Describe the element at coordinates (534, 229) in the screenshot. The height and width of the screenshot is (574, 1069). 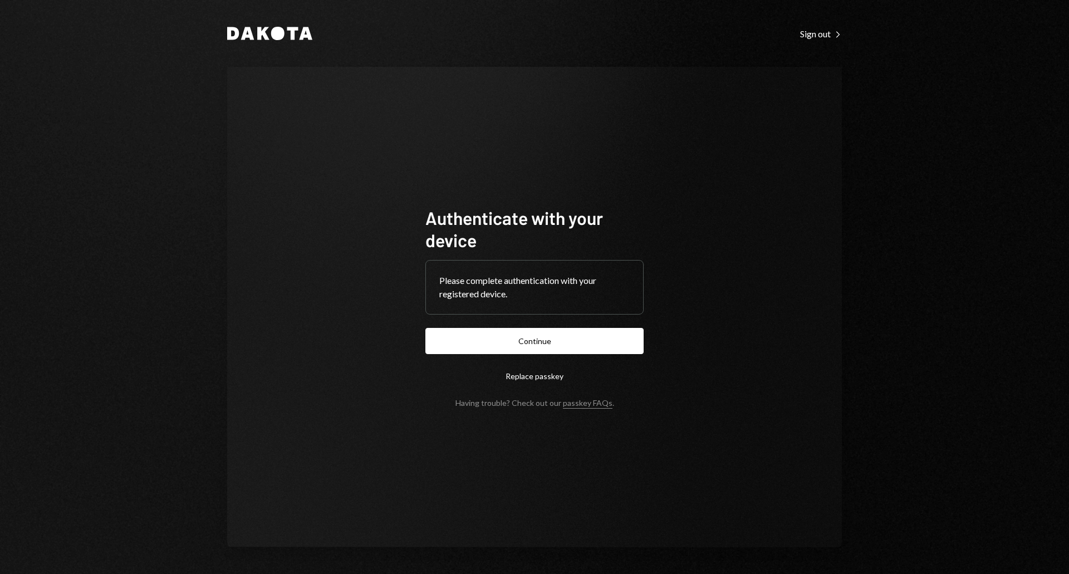
I see `h1: Authenticate with your device` at that location.